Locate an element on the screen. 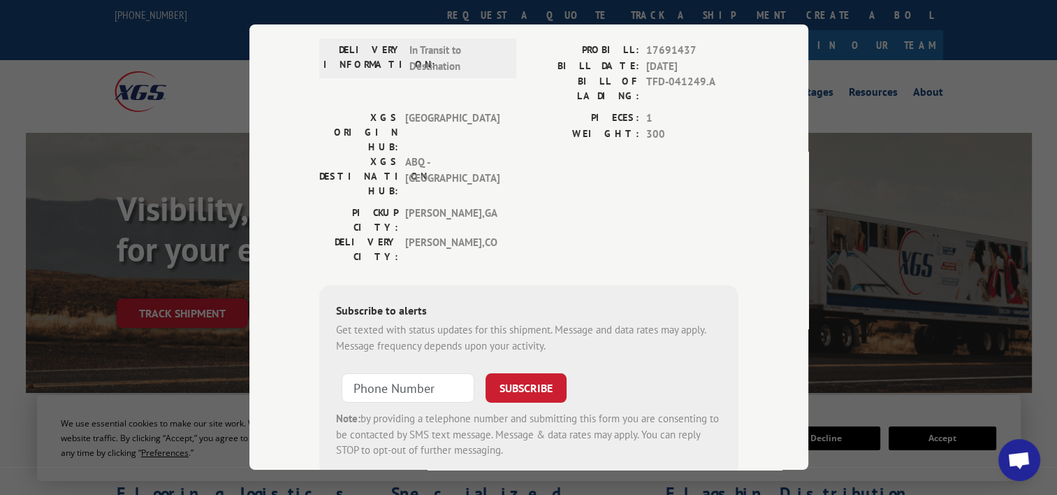  input: Phone Number is located at coordinates (408, 388).